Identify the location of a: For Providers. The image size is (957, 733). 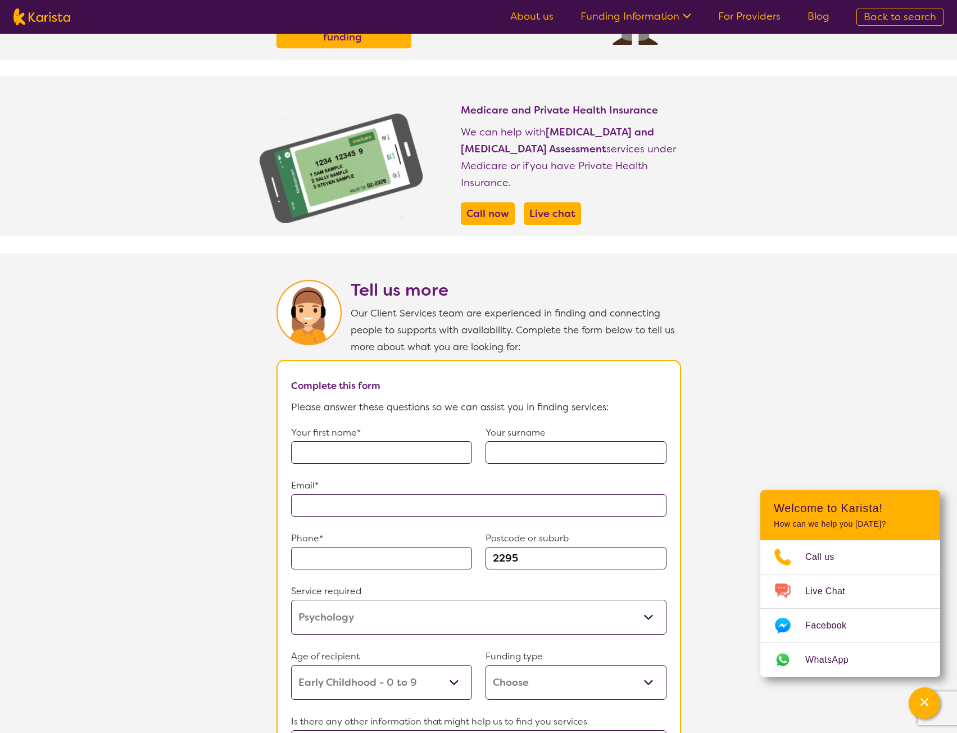
(749, 16).